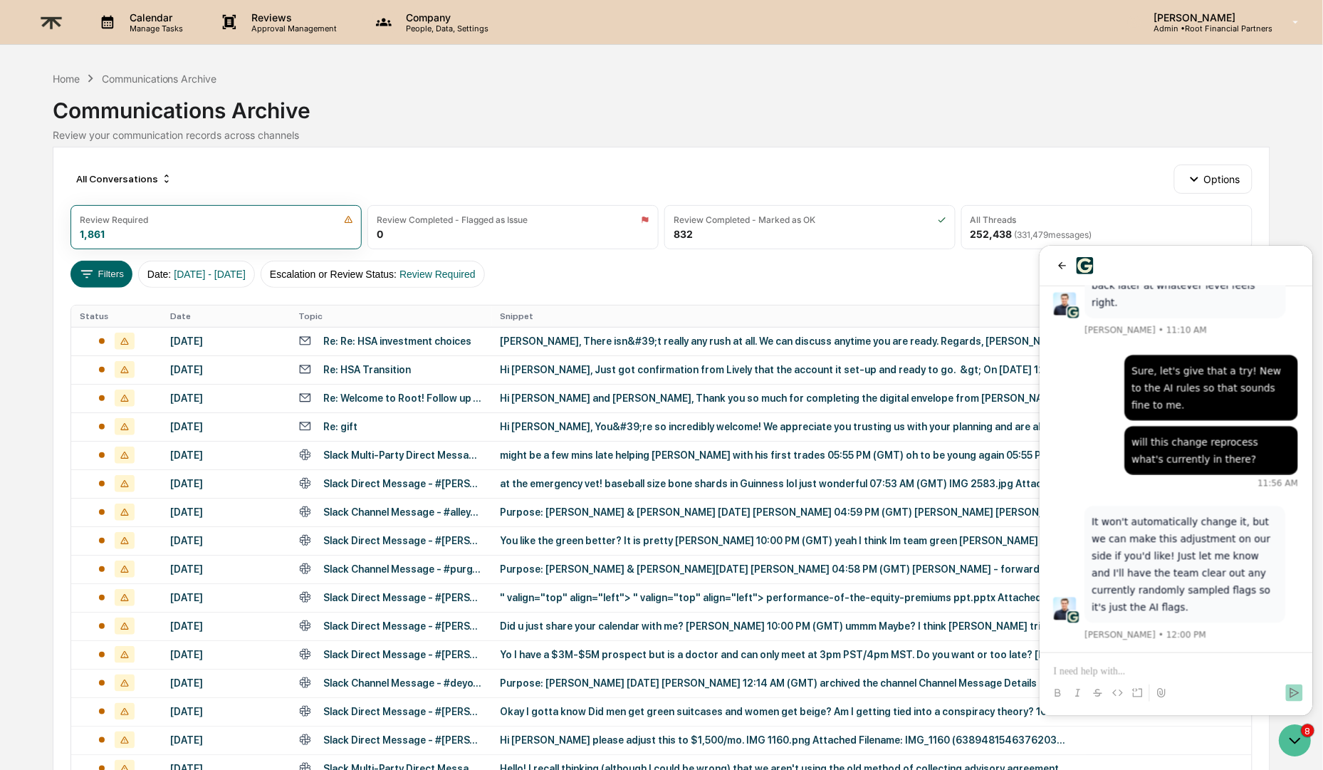 Image resolution: width=1323 pixels, height=770 pixels. Describe the element at coordinates (372, 274) in the screenshot. I see `button: Escalation or Review Status:Review Required` at that location.